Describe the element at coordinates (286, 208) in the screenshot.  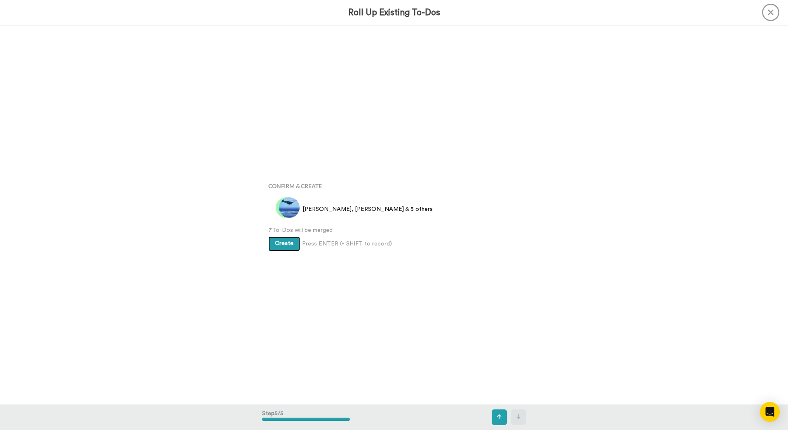
I see `img: dr.png` at that location.